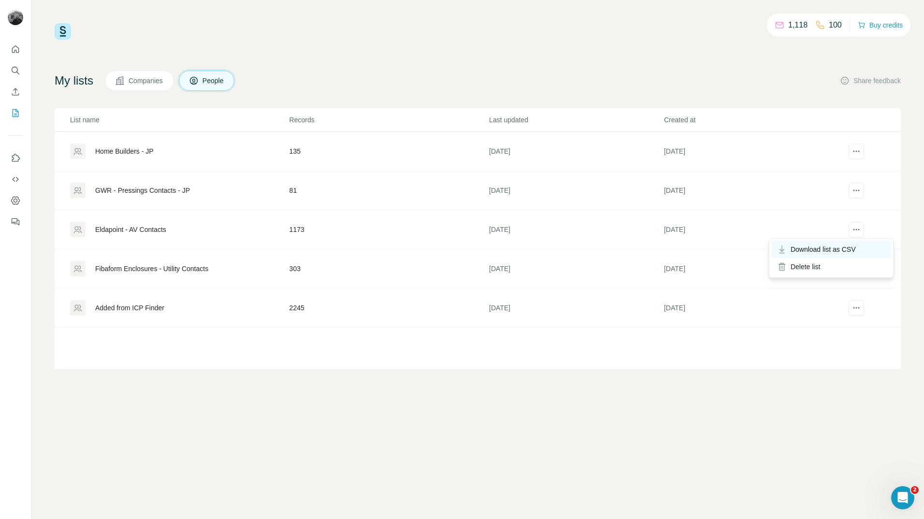 This screenshot has height=519, width=924. I want to click on button: Buy credits, so click(880, 25).